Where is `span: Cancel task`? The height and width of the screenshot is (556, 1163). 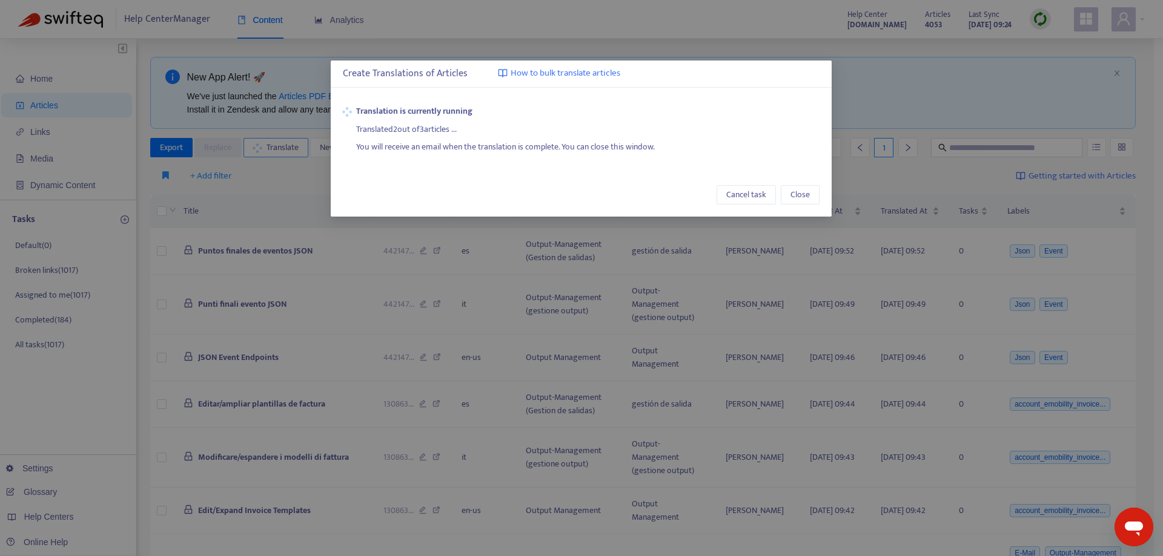 span: Cancel task is located at coordinates (747, 195).